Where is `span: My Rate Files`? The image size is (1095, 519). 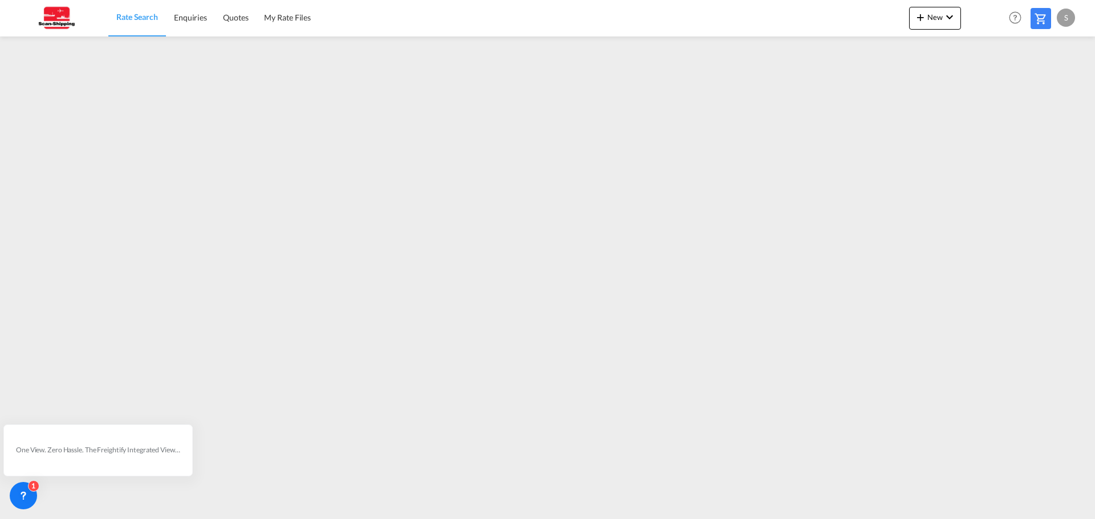 span: My Rate Files is located at coordinates (287, 17).